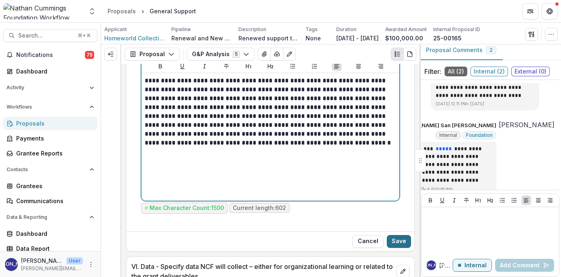 The height and width of the screenshot is (277, 561). Describe the element at coordinates (260, 208) in the screenshot. I see `p: Current length: 602` at that location.